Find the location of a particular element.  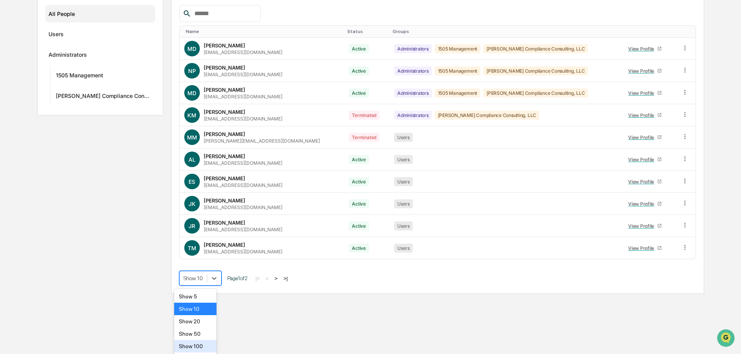

div: Show 50 is located at coordinates (195, 333).